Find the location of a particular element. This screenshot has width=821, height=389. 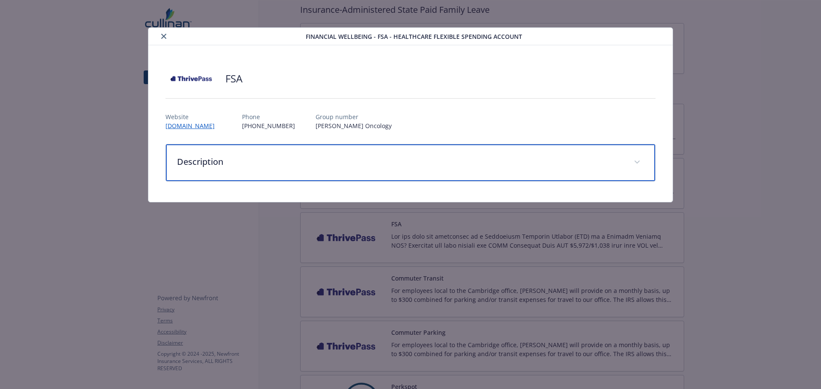

div: details for plan Financial Wellbeing - FSA - Healthcare Flexible Spending Account is located at coordinates (410, 115).